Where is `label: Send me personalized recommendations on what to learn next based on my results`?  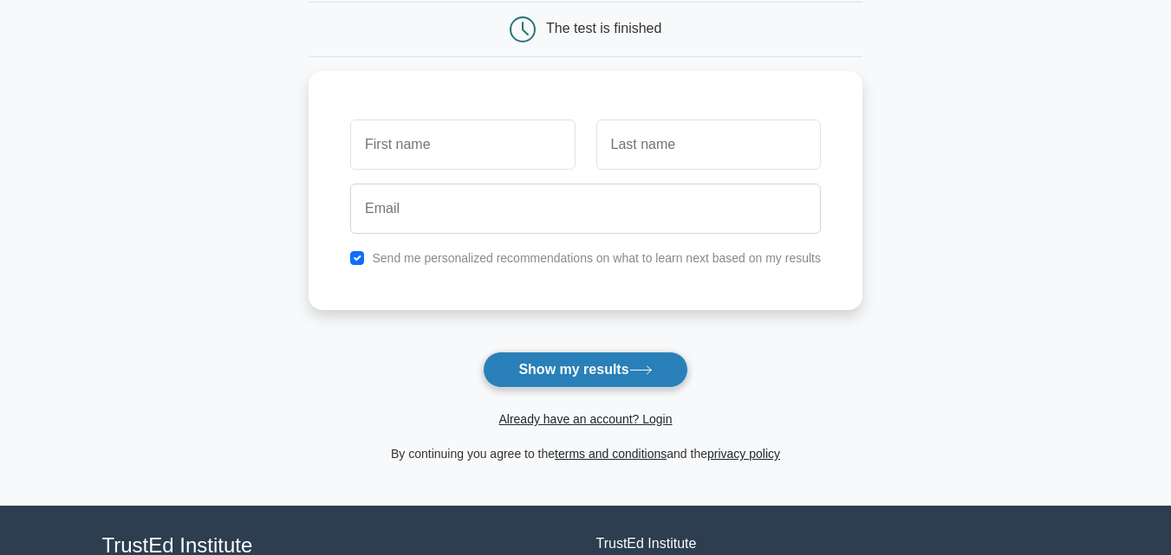
label: Send me personalized recommendations on what to learn next based on my results is located at coordinates (596, 258).